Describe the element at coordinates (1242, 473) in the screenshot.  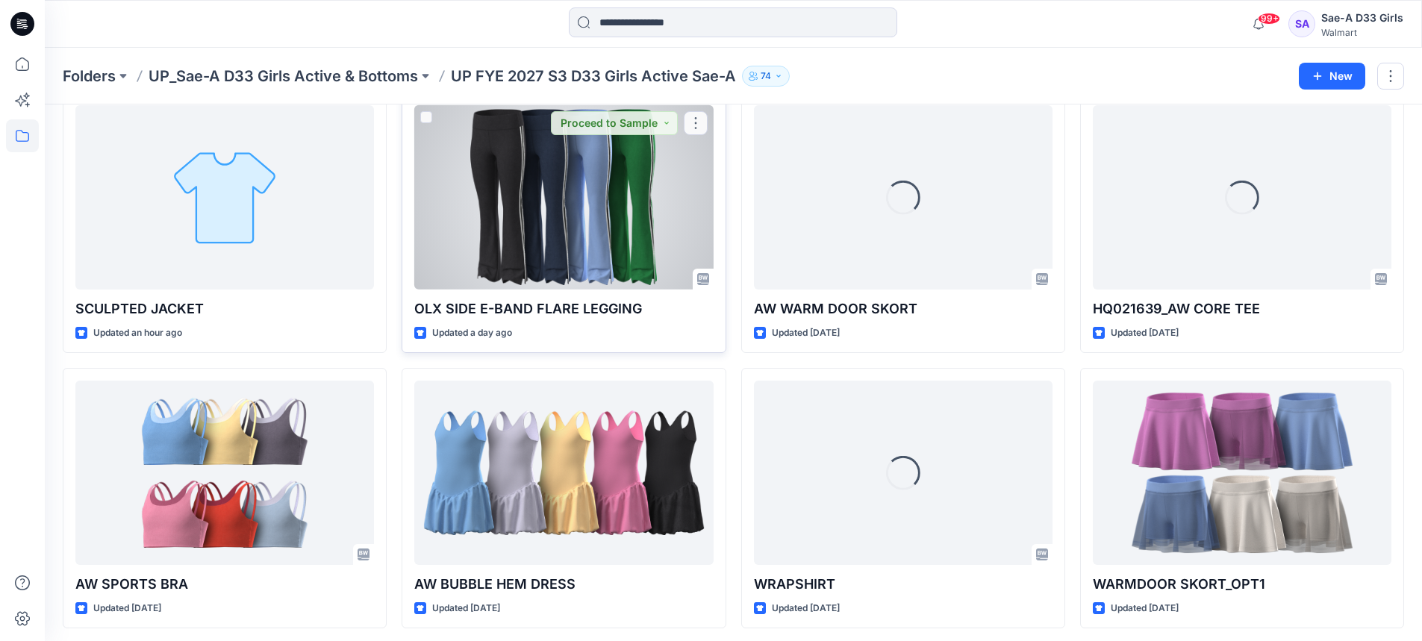
I see `a: WARMDOOR SKORT_OPT1` at that location.